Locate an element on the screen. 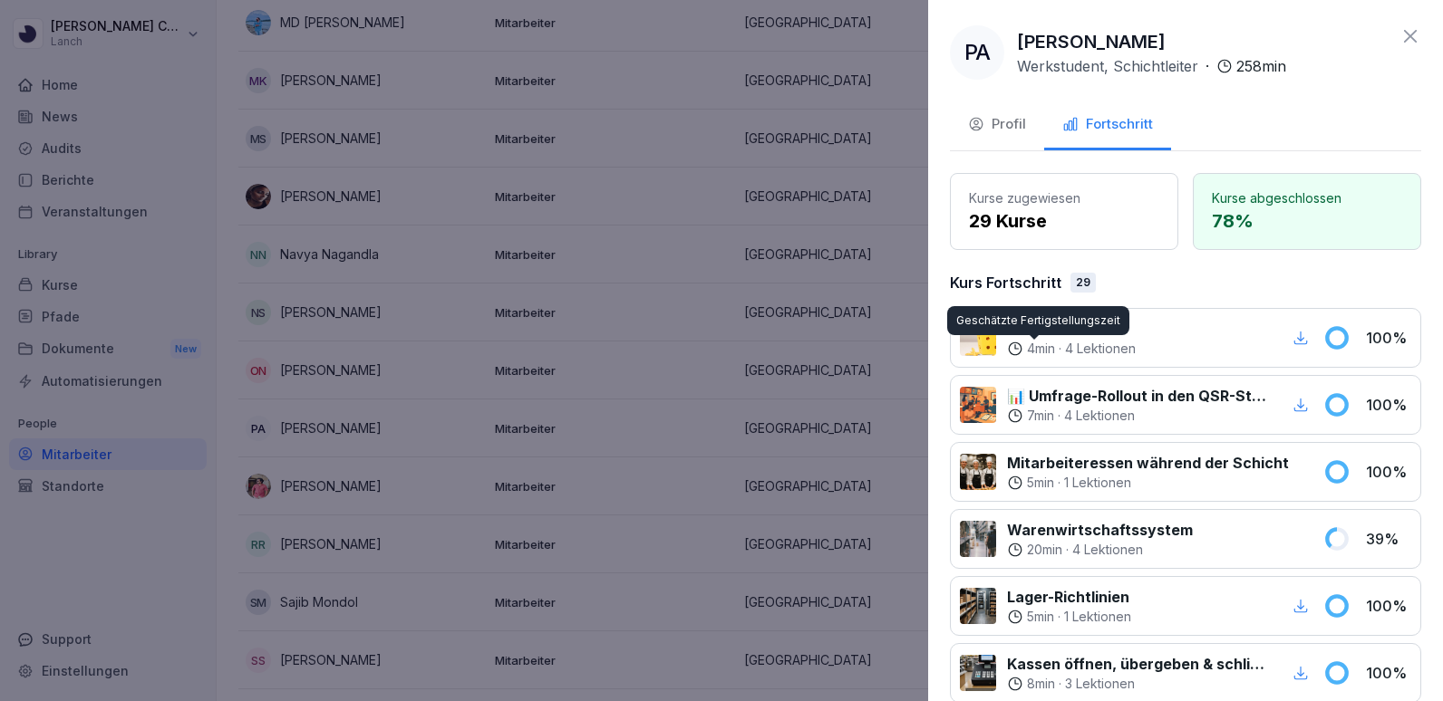  p: Lager-Richtlinien is located at coordinates (1068, 597).